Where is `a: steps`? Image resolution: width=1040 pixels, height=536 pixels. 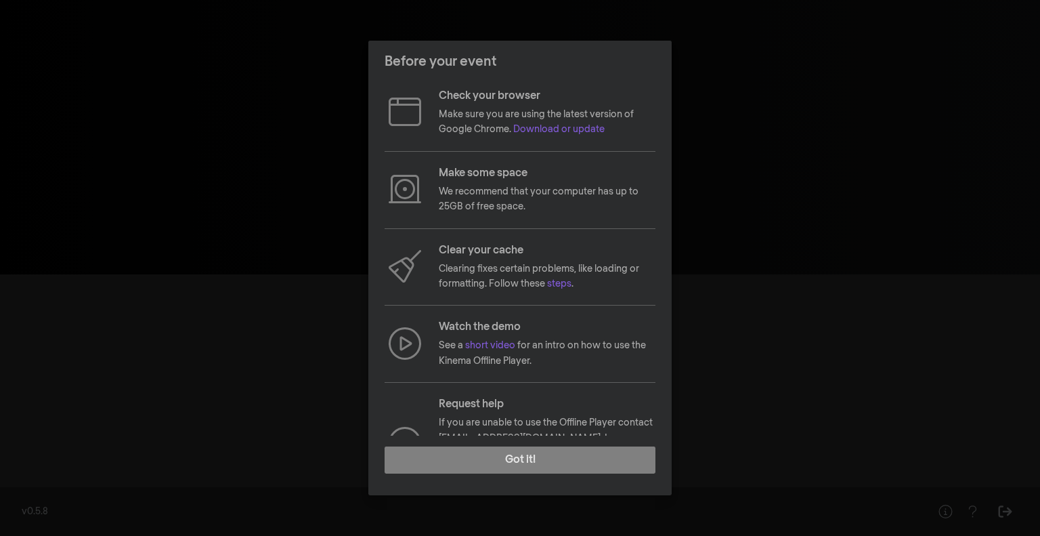 a: steps is located at coordinates (560, 284).